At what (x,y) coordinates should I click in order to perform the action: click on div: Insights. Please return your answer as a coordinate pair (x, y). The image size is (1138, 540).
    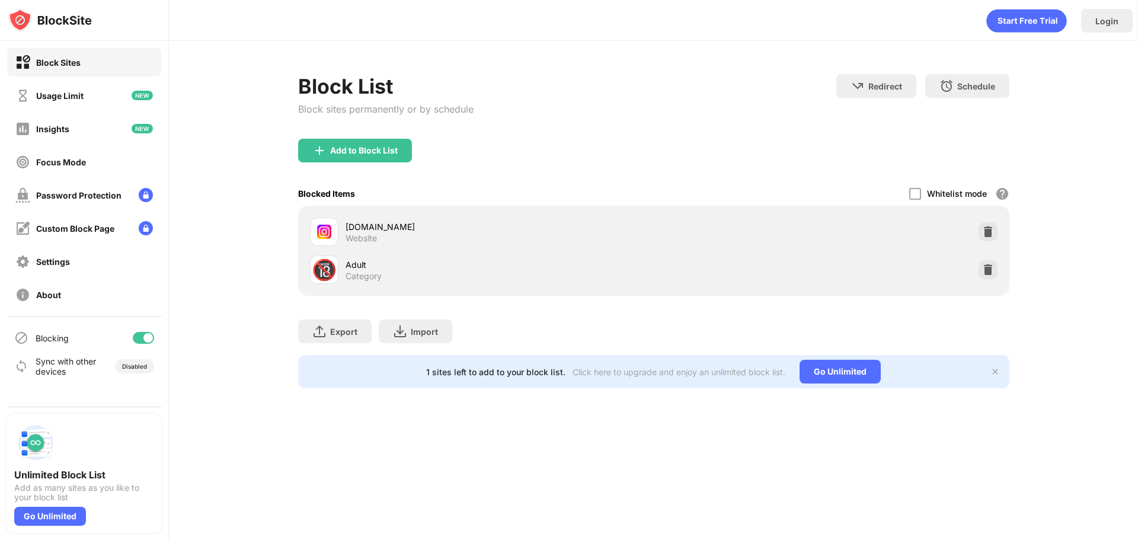
    Looking at the image, I should click on (53, 129).